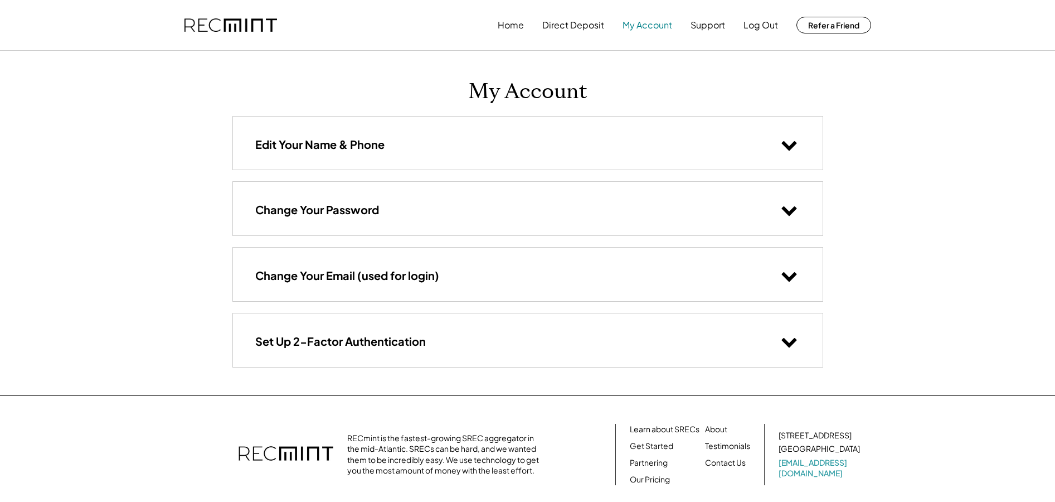 The height and width of the screenshot is (502, 1055). I want to click on h1: My Account, so click(528, 91).